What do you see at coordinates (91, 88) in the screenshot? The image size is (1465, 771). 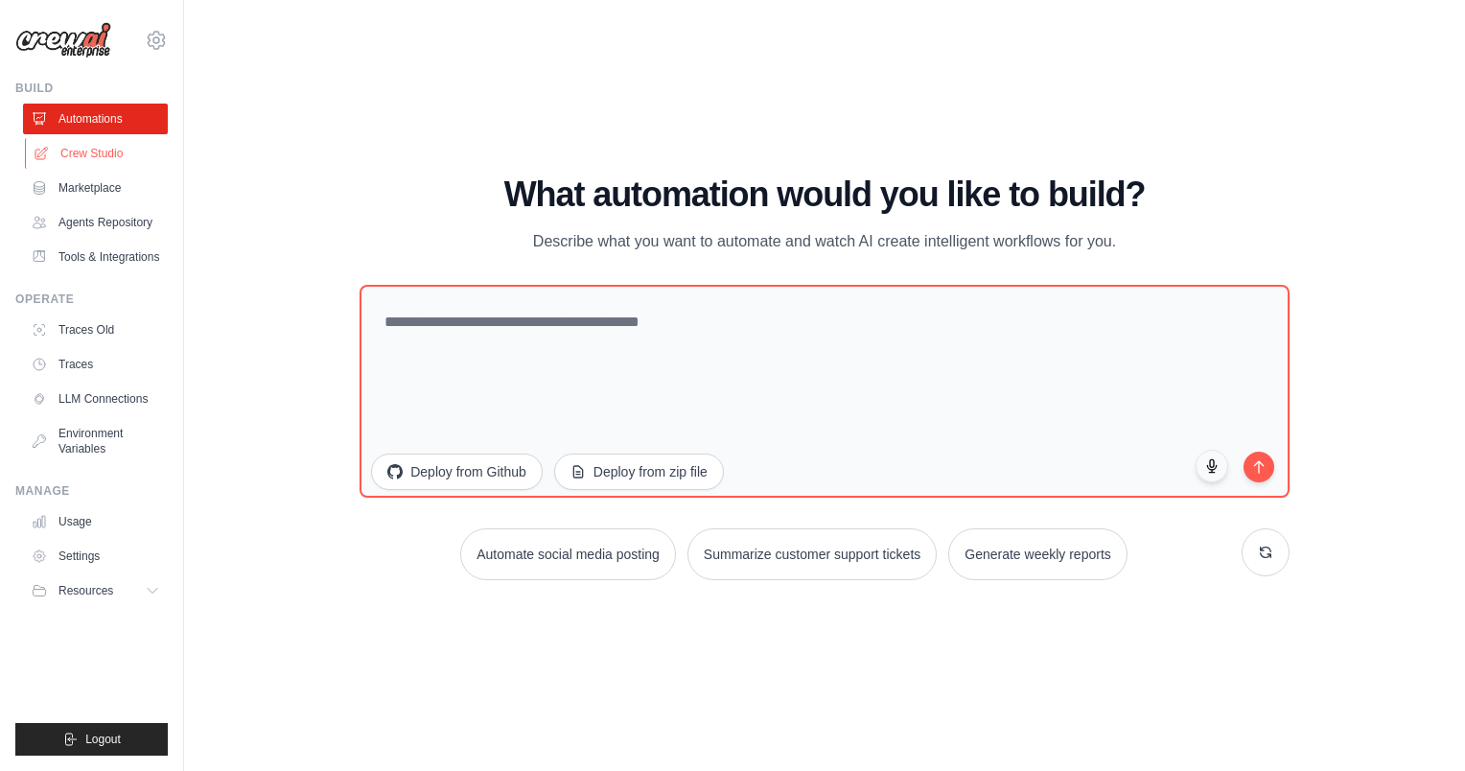 I see `div: Build` at bounding box center [91, 88].